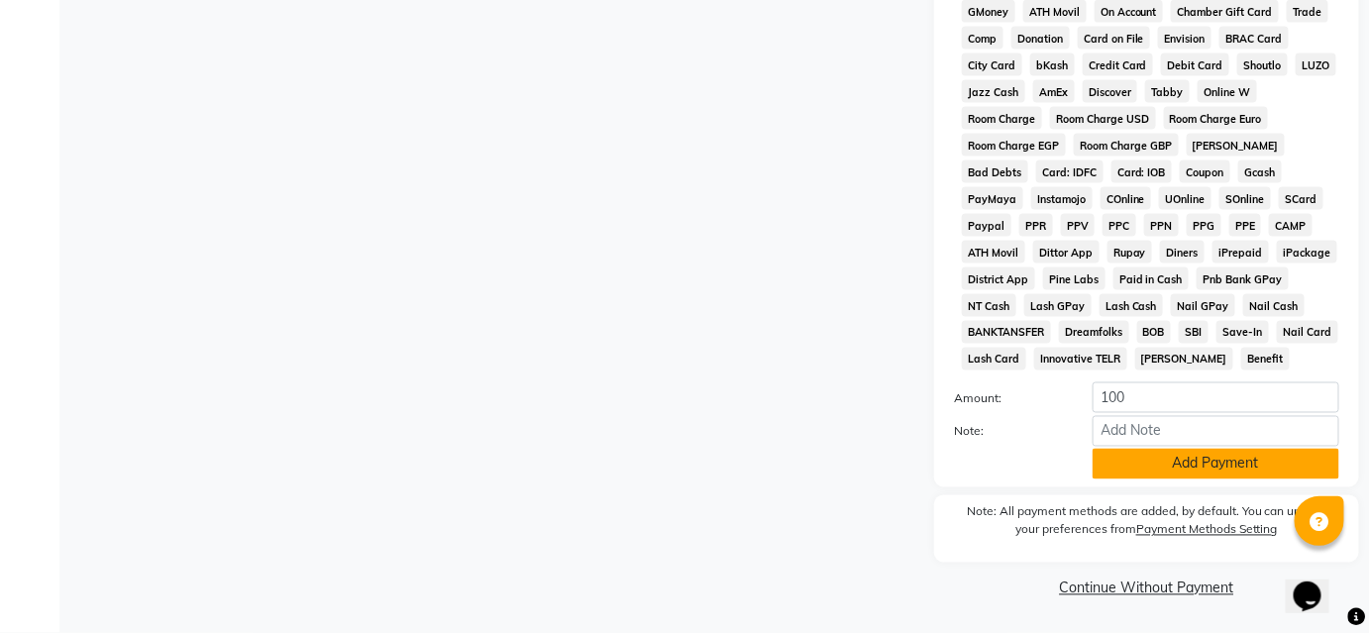 The height and width of the screenshot is (633, 1369). I want to click on span: AmEx, so click(1054, 91).